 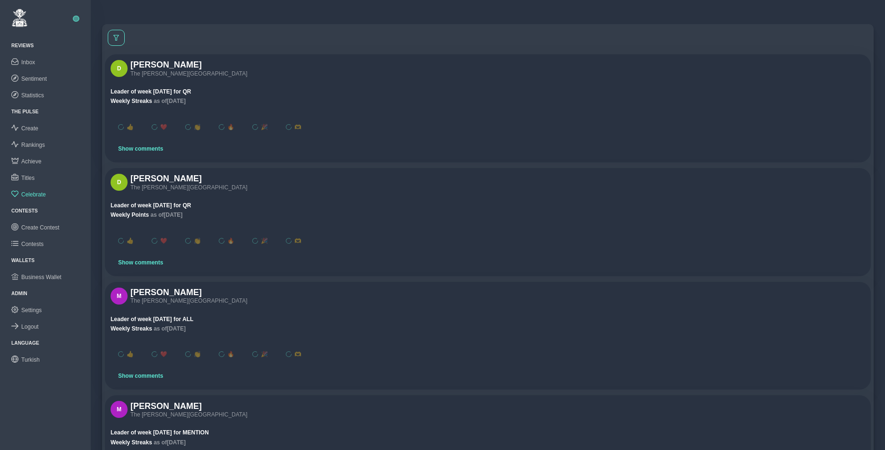 I want to click on span: Create, so click(x=30, y=128).